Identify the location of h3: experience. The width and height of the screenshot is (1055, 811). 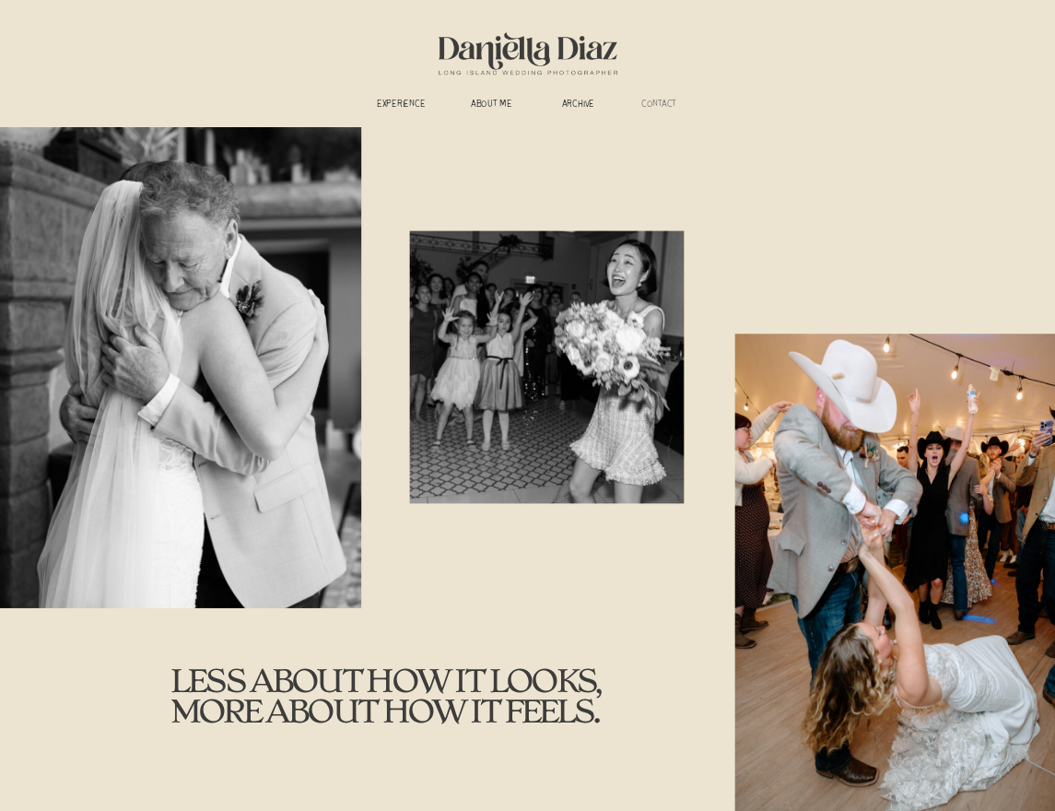
(401, 106).